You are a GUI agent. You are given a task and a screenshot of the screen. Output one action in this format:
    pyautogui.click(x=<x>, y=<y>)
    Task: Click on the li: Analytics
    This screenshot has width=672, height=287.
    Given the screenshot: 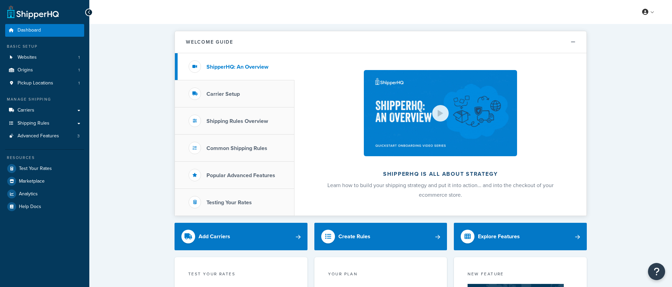 What is the action you would take?
    pyautogui.click(x=45, y=194)
    